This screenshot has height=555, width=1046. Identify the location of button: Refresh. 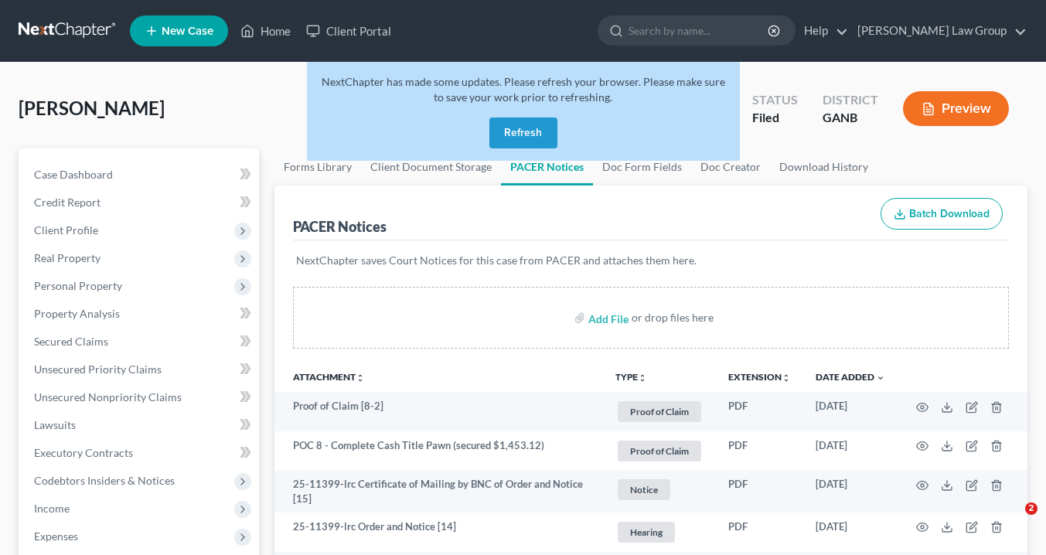
(524, 133).